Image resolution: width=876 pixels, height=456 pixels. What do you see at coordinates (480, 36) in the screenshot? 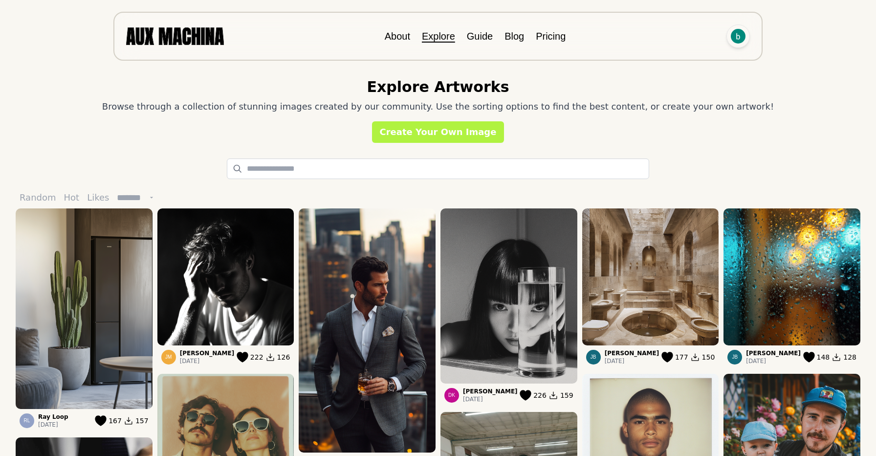
I see `a: Guide` at bounding box center [480, 36].